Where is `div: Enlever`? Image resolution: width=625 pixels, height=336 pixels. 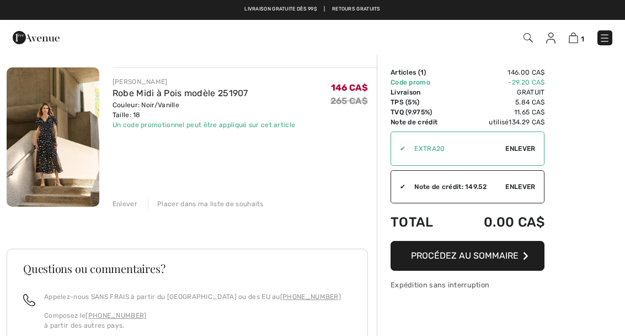 div: Enlever is located at coordinates (125, 204).